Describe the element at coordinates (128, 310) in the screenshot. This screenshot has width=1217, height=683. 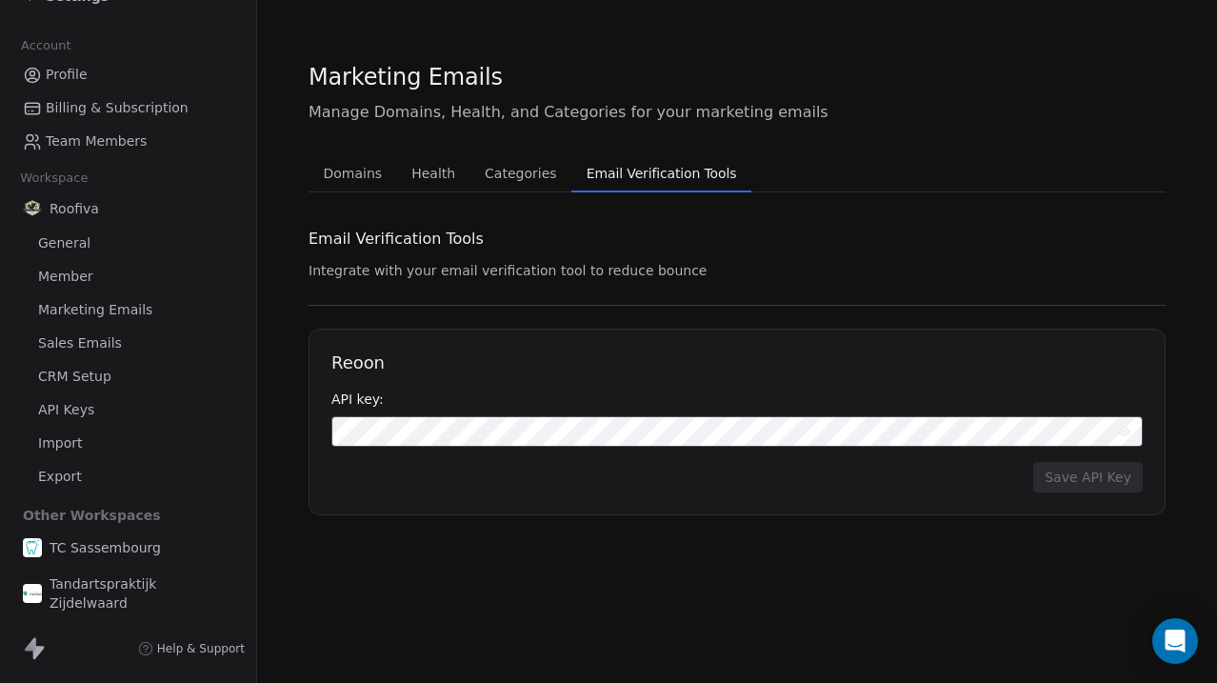
I see `a: Marketing Emails` at that location.